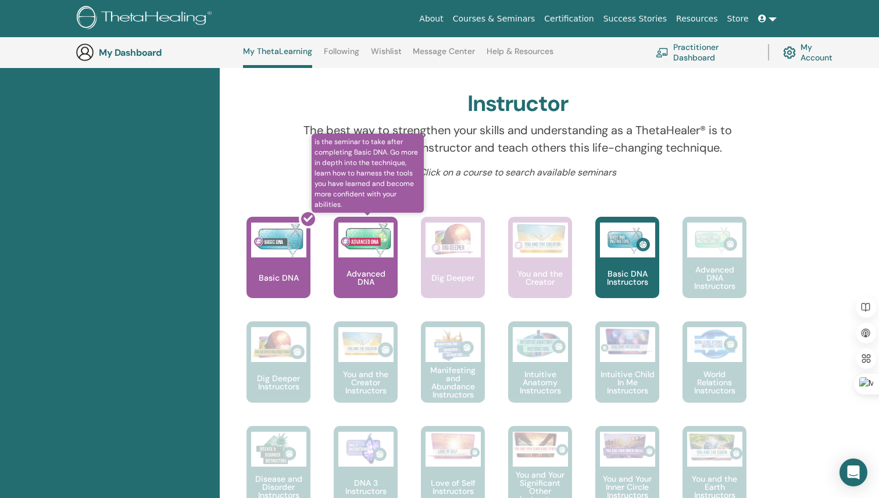 This screenshot has width=879, height=498. What do you see at coordinates (453, 487) in the screenshot?
I see `p: Love of Self Instructors` at bounding box center [453, 487].